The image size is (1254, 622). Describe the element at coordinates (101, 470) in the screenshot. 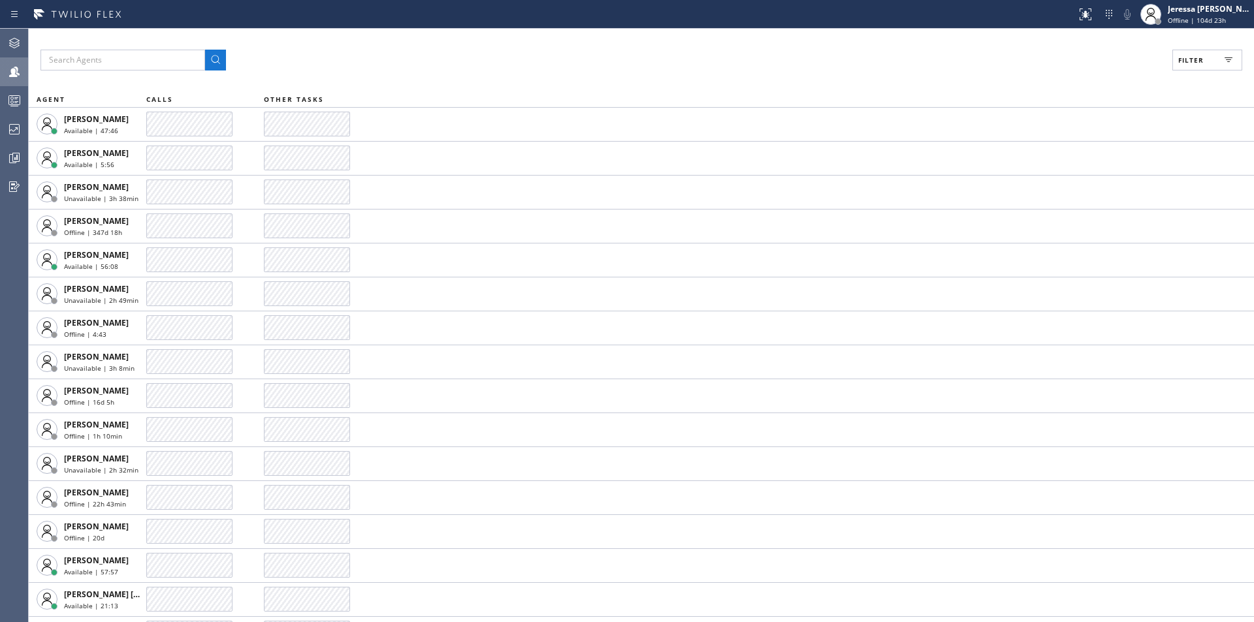

I see `span: Unavailable | 2h 32min` at that location.